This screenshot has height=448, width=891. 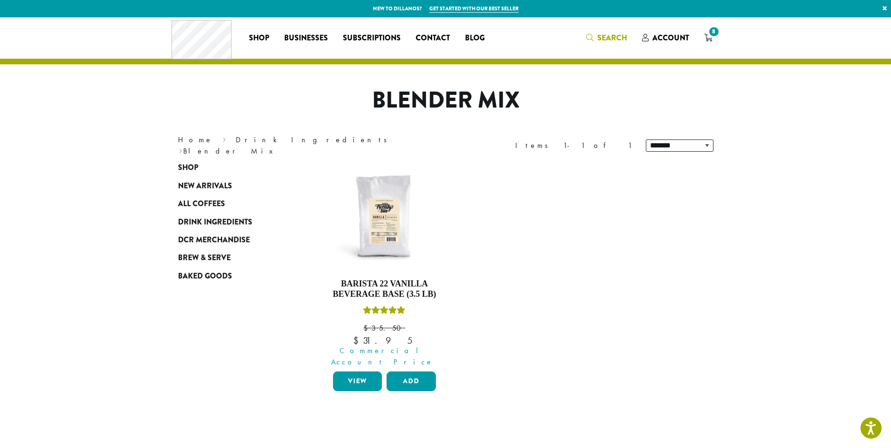 What do you see at coordinates (385, 265) in the screenshot?
I see `a: Barista 22 Vanilla Beverage Base (3.5 lb)Rated 5.00 out of 5 $35.50 Commercial Account Price` at bounding box center [385, 265].